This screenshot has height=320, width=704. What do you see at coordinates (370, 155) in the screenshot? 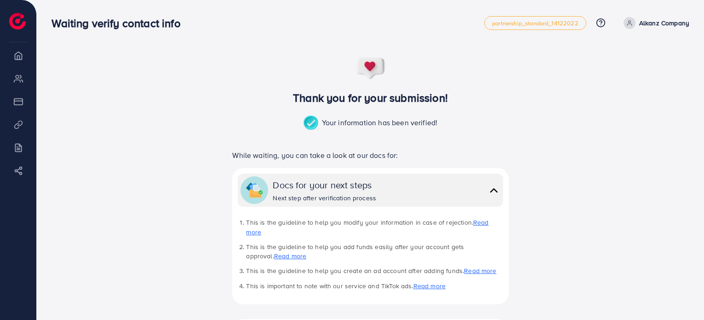
I see `p: While waiting, you can take a look at our docs for:` at bounding box center [370, 155].